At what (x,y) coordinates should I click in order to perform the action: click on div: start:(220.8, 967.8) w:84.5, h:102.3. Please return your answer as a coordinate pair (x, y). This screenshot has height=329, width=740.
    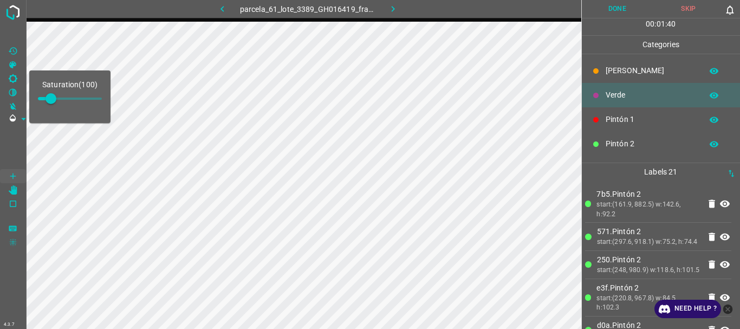
    Looking at the image, I should click on (648, 303).